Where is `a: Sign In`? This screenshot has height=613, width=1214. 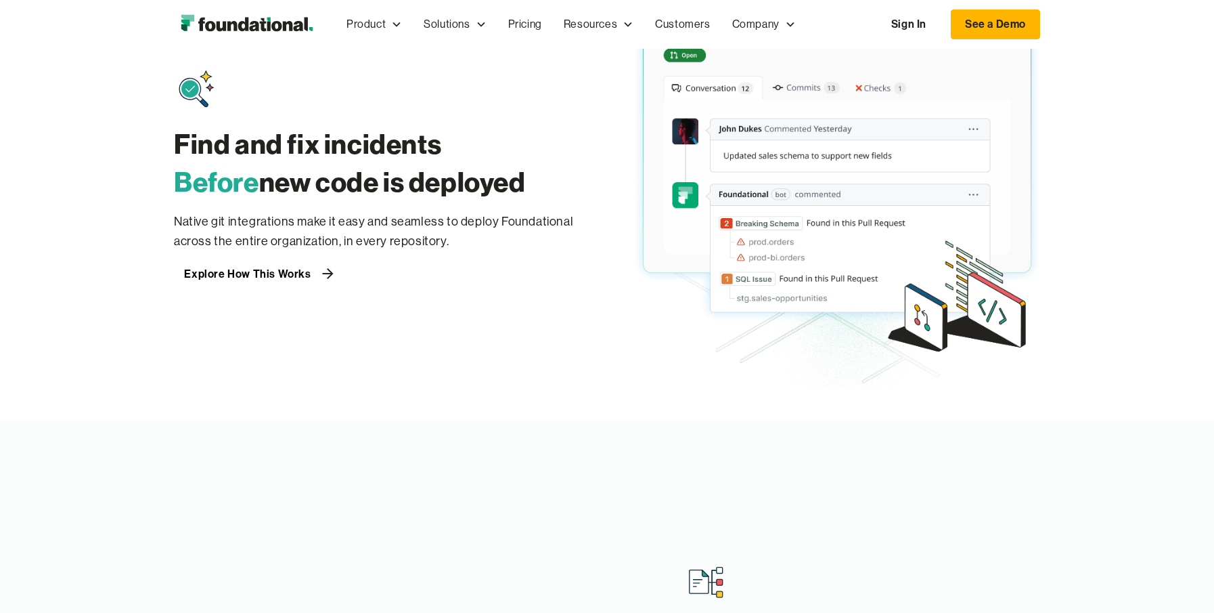 a: Sign In is located at coordinates (909, 24).